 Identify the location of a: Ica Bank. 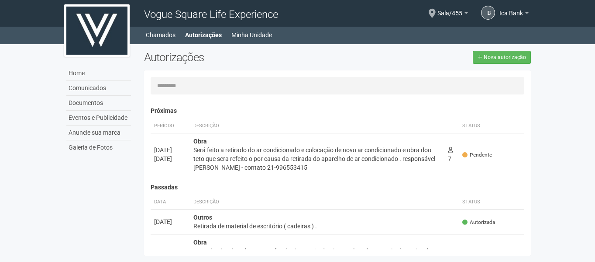
(514, 14).